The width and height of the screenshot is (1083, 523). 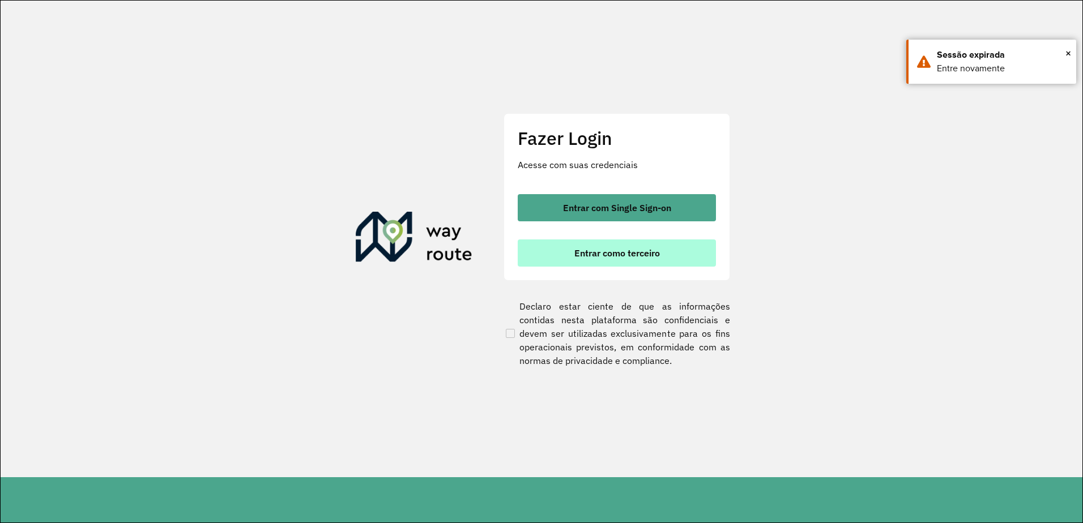 What do you see at coordinates (617, 208) in the screenshot?
I see `span: Entrar com Single Sign-on` at bounding box center [617, 208].